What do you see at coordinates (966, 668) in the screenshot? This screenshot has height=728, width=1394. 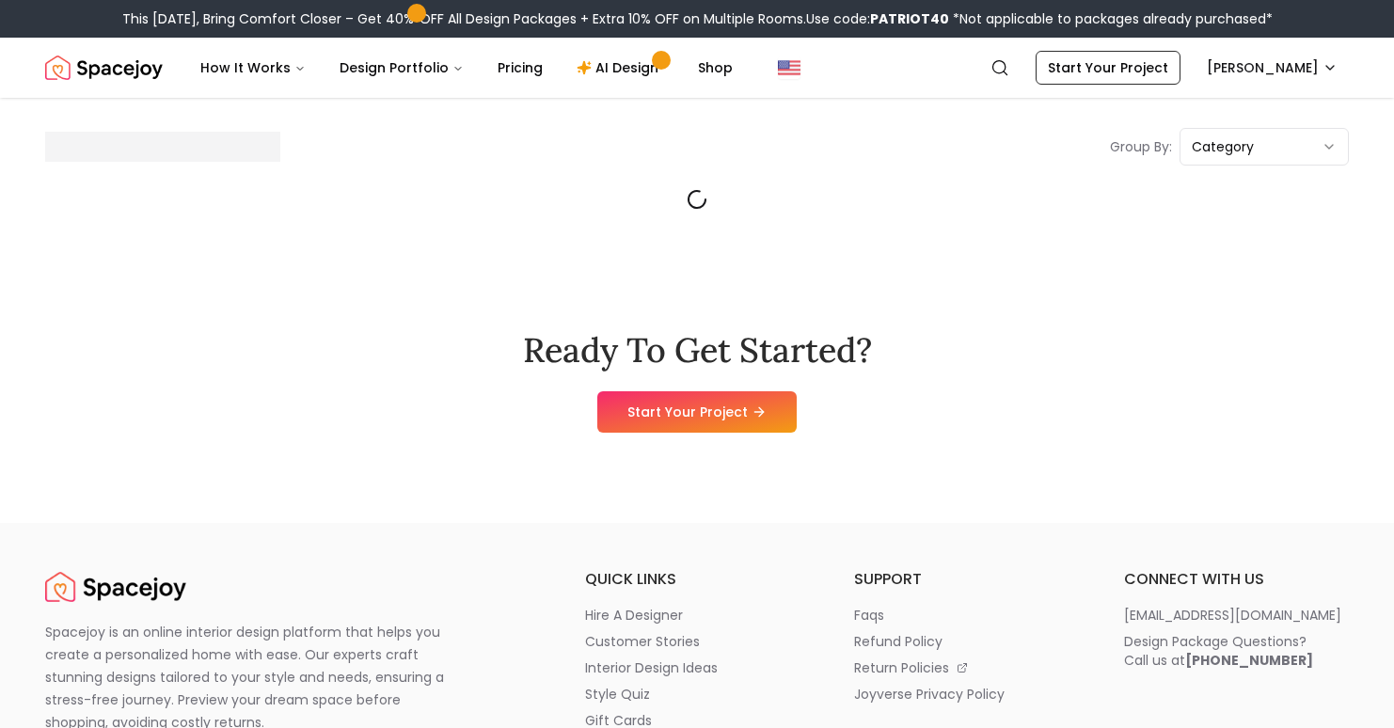 I see `a: return policies` at bounding box center [966, 668].